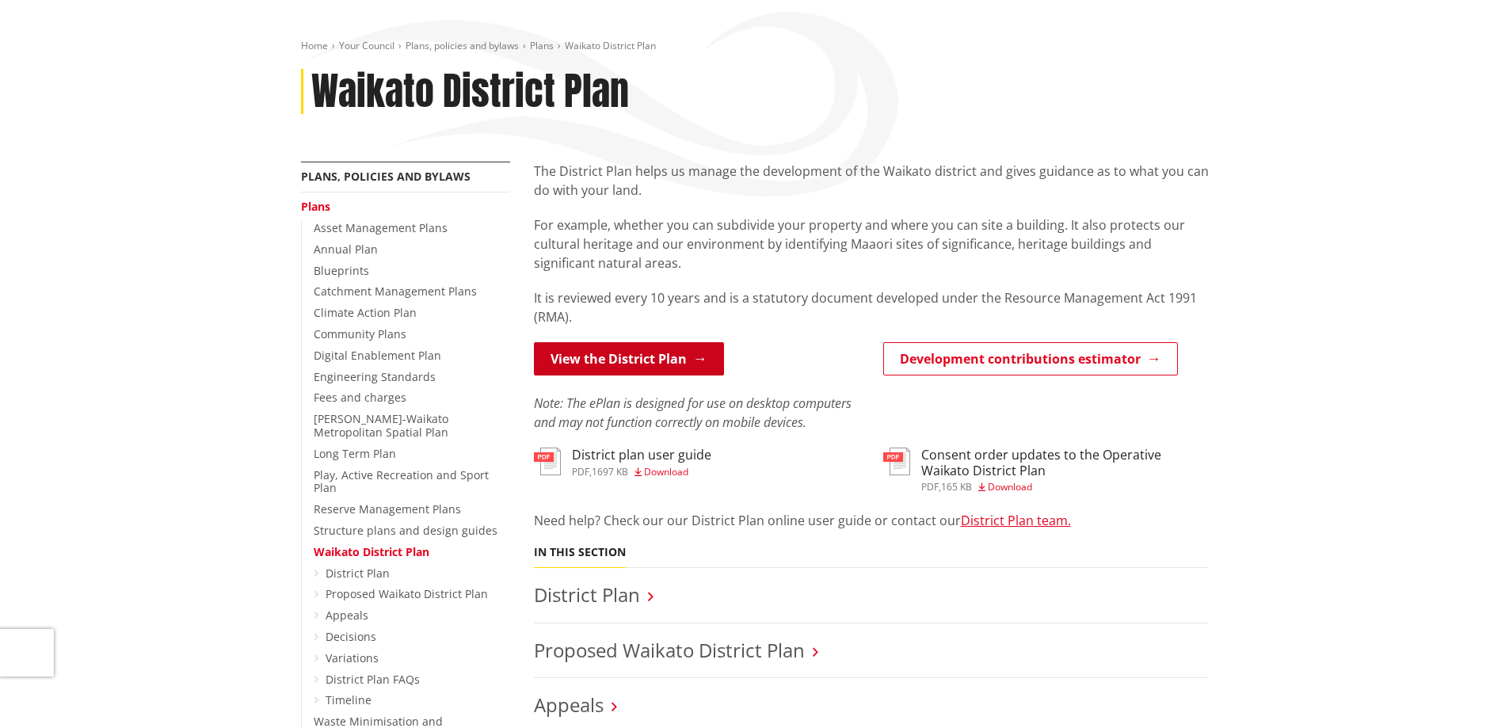  What do you see at coordinates (349, 700) in the screenshot?
I see `a: Timeline` at bounding box center [349, 700].